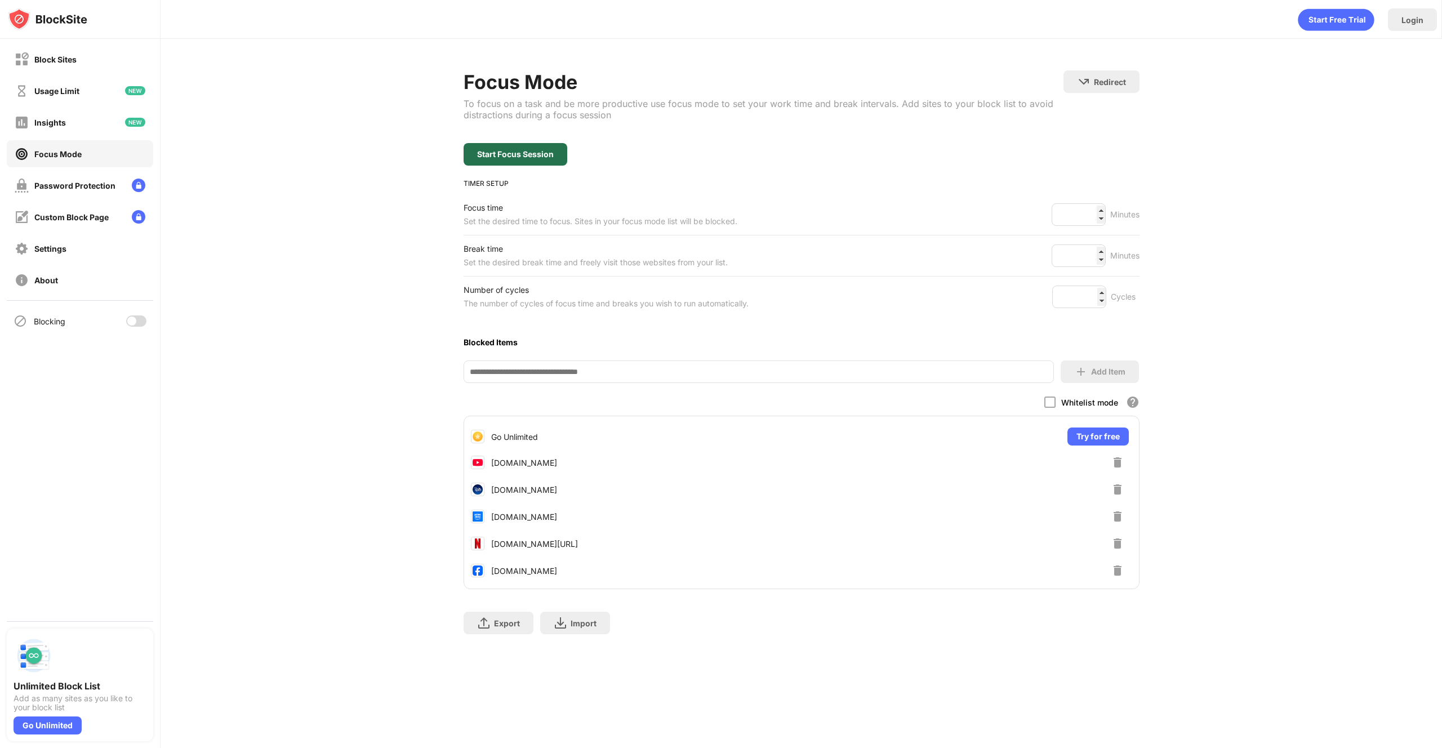  Describe the element at coordinates (763, 109) in the screenshot. I see `div: To focus on a task and be more productive use focus mode to set your work time and break interval...` at that location.